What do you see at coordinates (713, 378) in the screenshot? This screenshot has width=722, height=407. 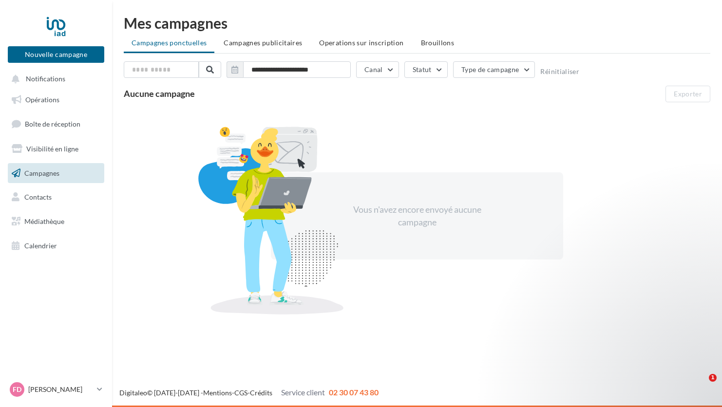 I see `span: 1` at bounding box center [713, 378].